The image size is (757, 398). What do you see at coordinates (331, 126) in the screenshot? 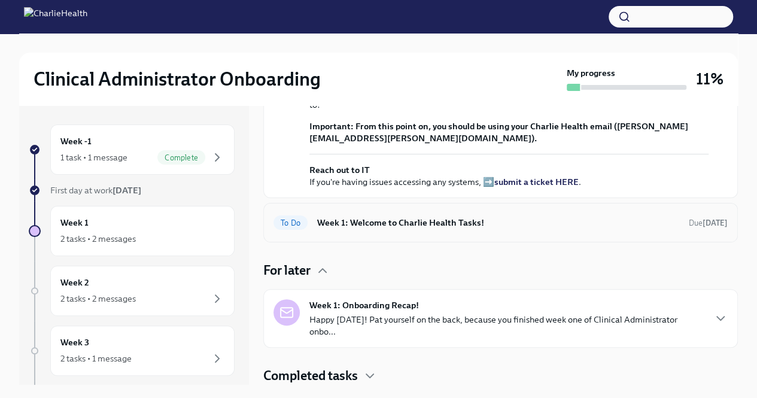
I see `strong: Important:` at bounding box center [331, 126].